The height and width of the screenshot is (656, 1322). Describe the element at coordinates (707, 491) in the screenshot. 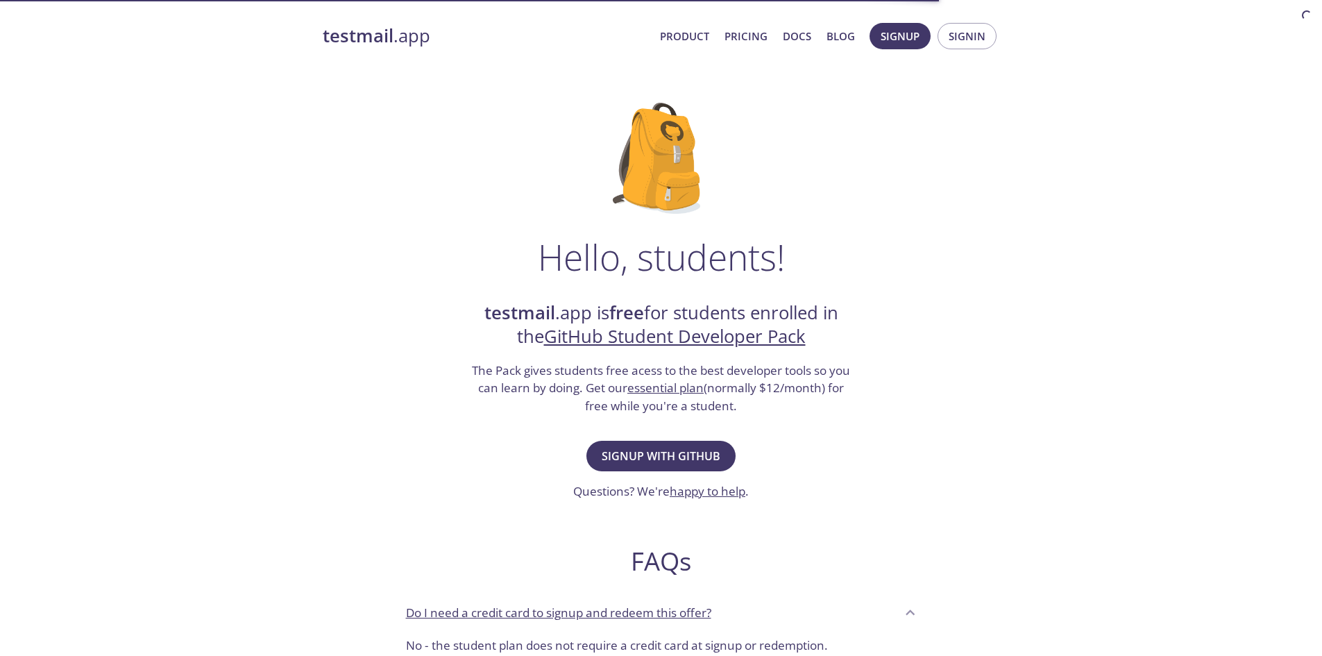

I see `a: happy to help` at that location.